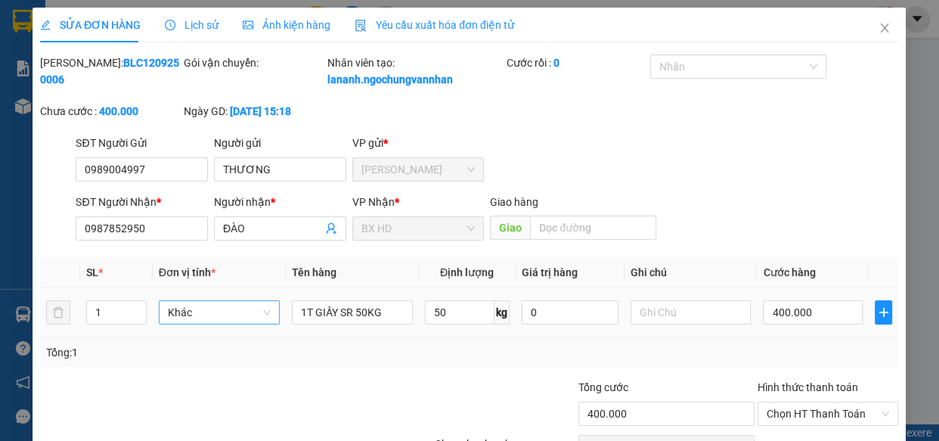 This screenshot has width=939, height=441. Describe the element at coordinates (577, 63) in the screenshot. I see `div: Cước rồi :` at that location.